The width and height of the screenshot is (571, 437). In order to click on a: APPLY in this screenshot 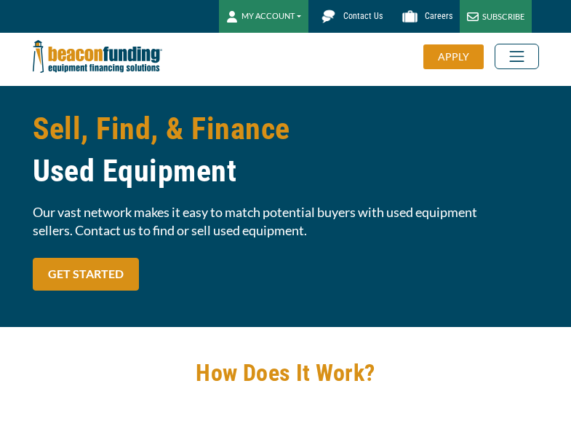, I will do `click(459, 57)`.